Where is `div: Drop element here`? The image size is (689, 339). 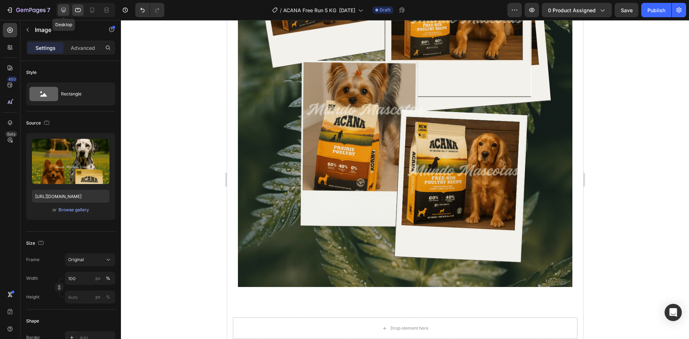 div: Drop element here is located at coordinates (182, 308).